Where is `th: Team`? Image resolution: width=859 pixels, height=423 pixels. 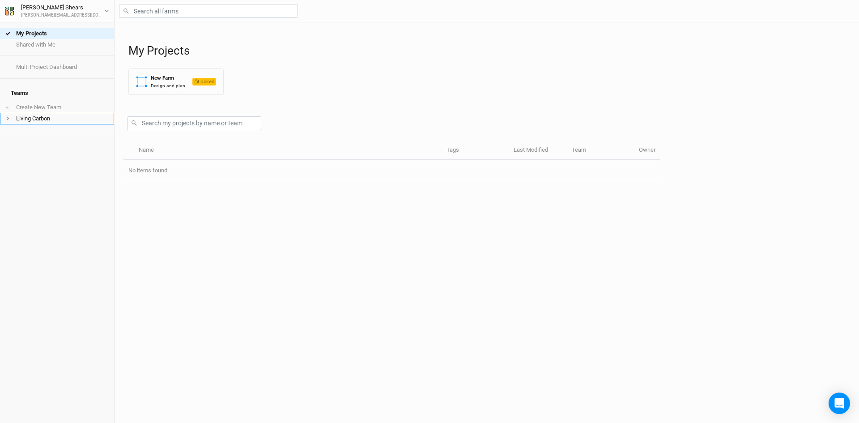
th: Team is located at coordinates (601, 150).